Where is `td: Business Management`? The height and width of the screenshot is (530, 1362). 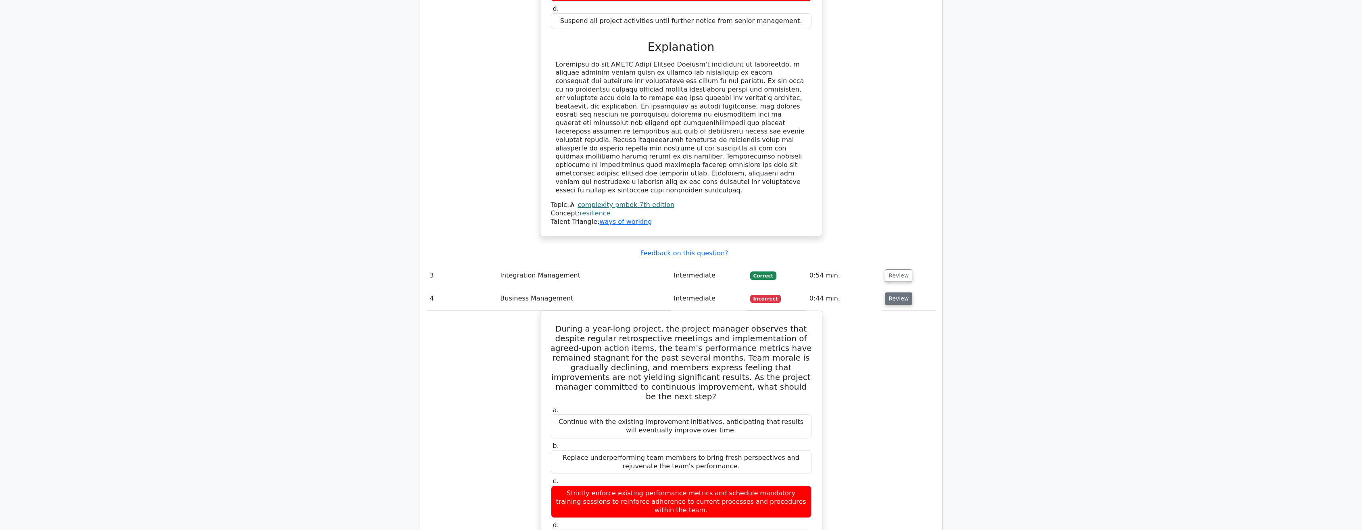
td: Business Management is located at coordinates (584, 299).